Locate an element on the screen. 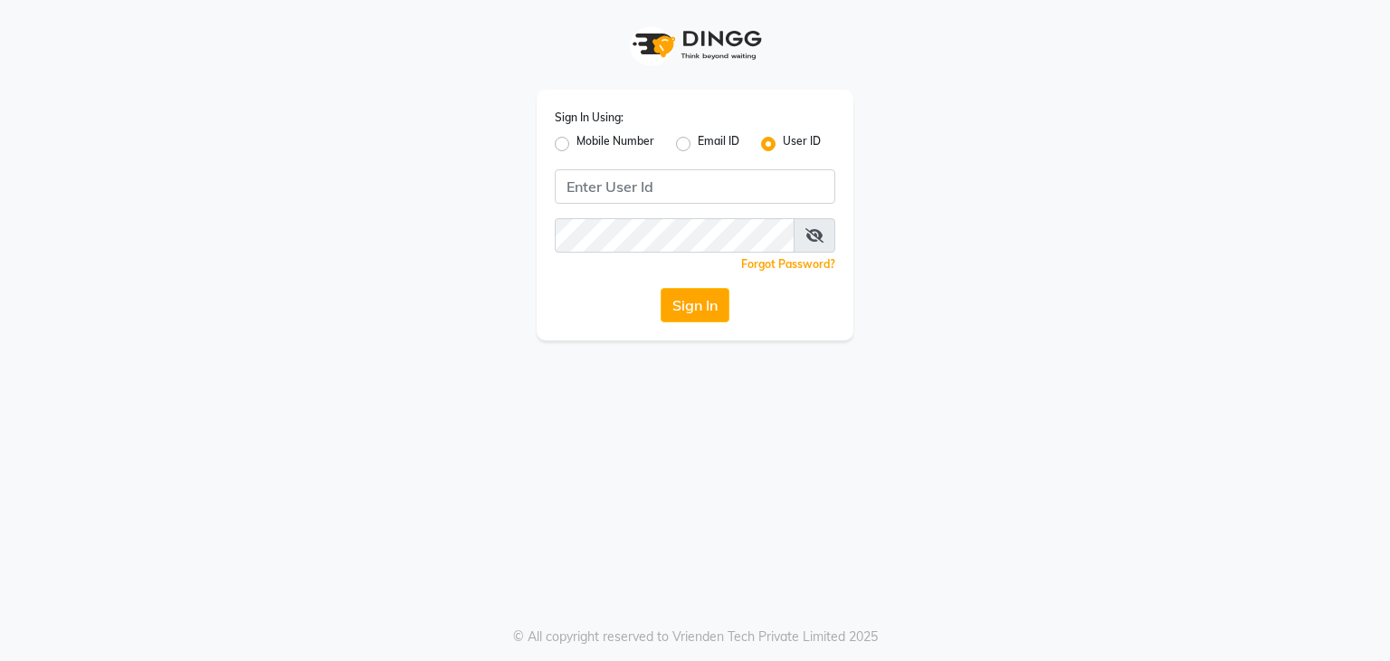 This screenshot has width=1390, height=661. label: Email ID is located at coordinates (719, 144).